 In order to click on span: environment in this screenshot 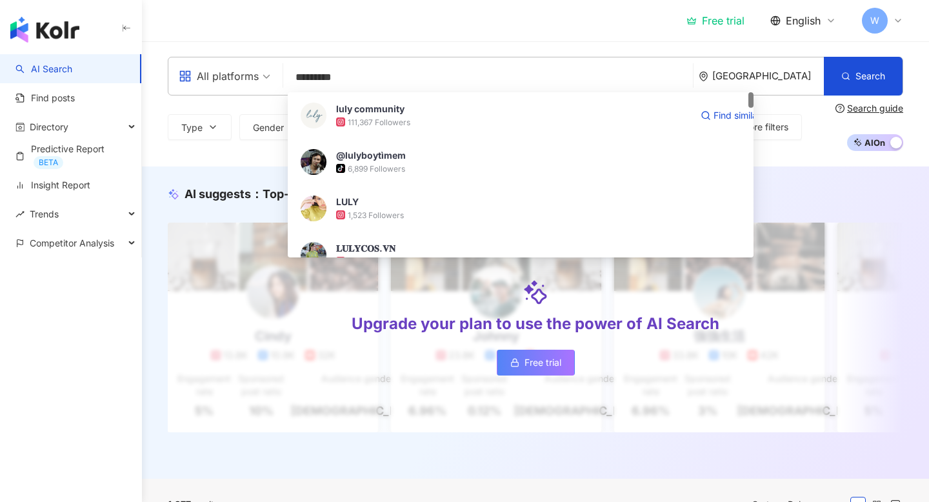, I will do `click(704, 76)`.